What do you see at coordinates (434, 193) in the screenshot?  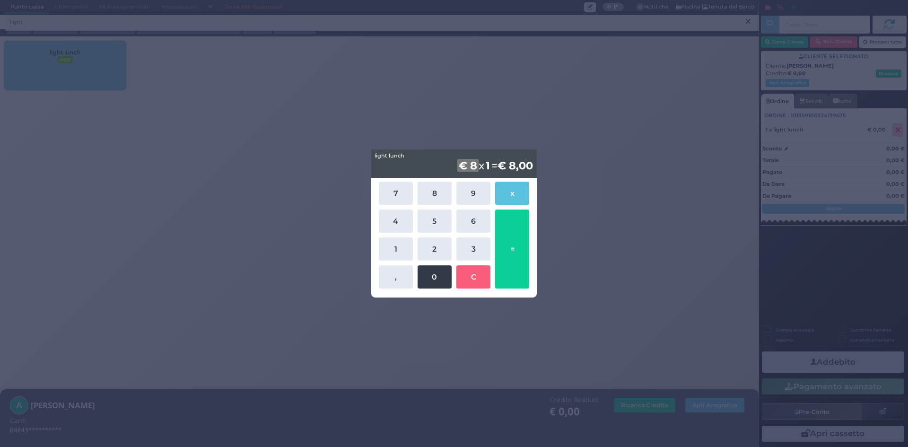 I see `button: 8` at bounding box center [434, 193].